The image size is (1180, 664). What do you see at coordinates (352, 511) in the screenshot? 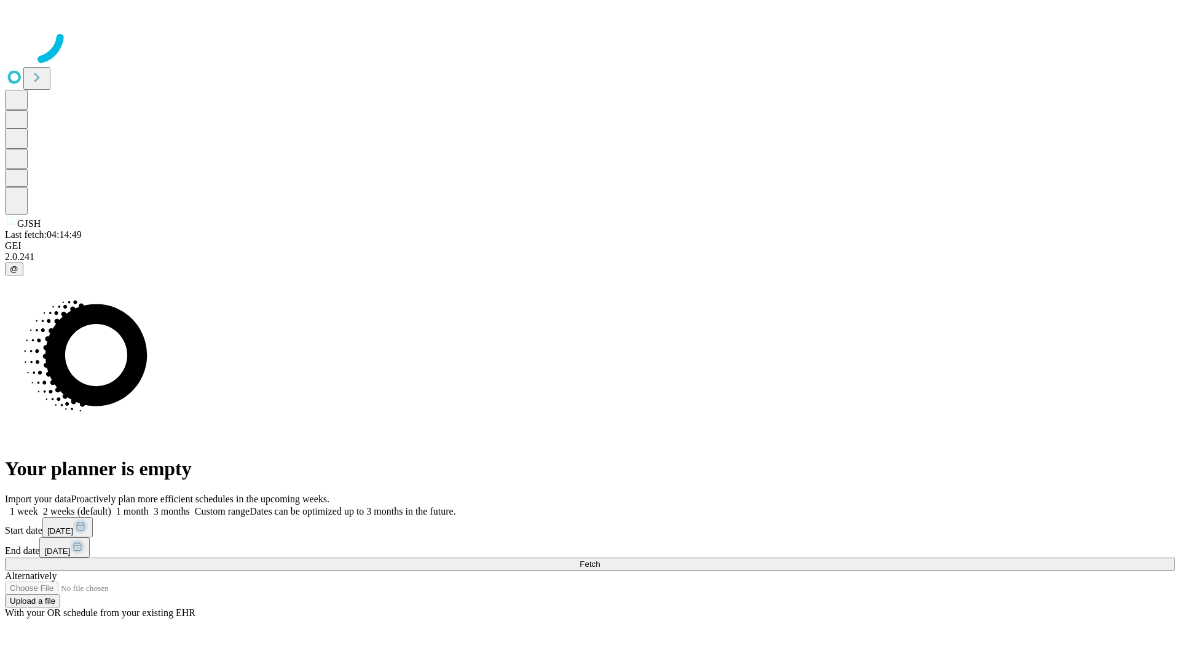
I see `span: Dates can be optimized up to 3 months in the future.` at bounding box center [352, 511].